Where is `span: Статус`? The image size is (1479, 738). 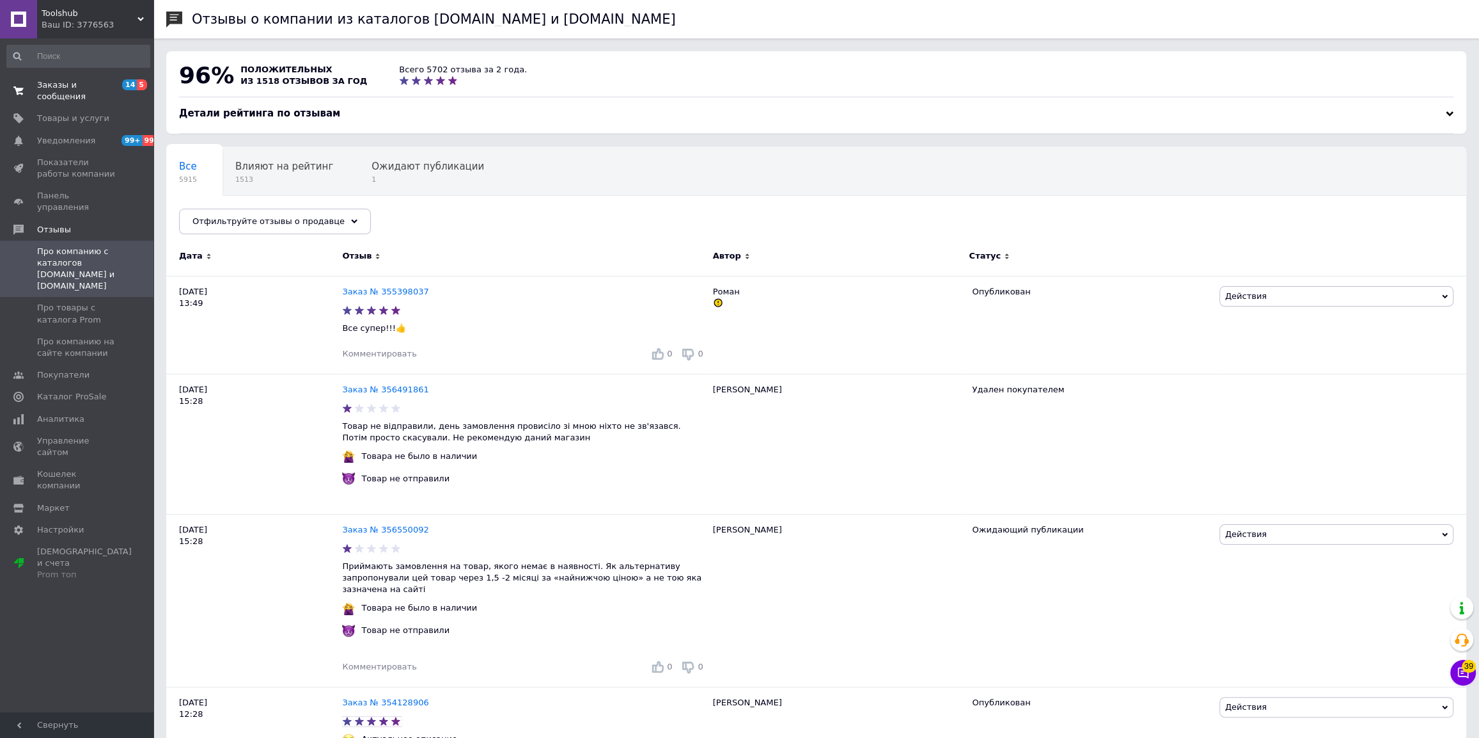
span: Статус is located at coordinates (985, 256).